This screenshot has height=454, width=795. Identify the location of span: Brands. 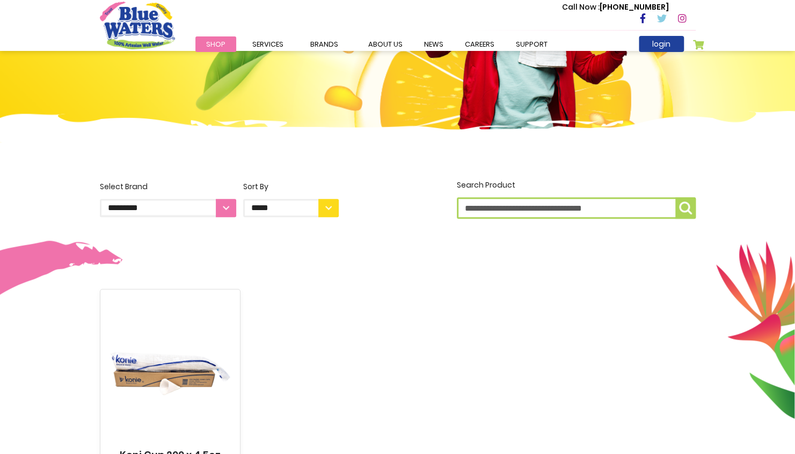
(324, 44).